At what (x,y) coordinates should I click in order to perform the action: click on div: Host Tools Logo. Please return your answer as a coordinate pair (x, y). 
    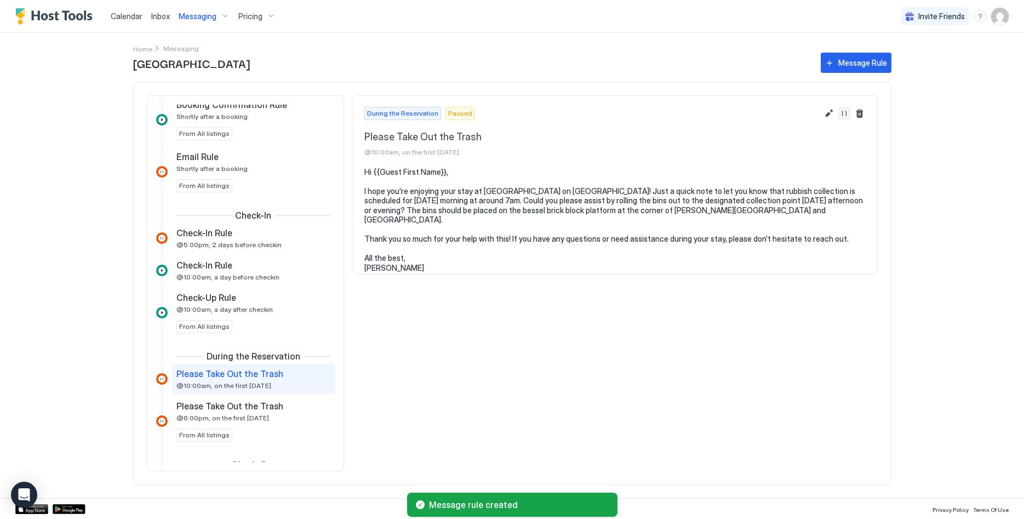
    Looking at the image, I should click on (56, 16).